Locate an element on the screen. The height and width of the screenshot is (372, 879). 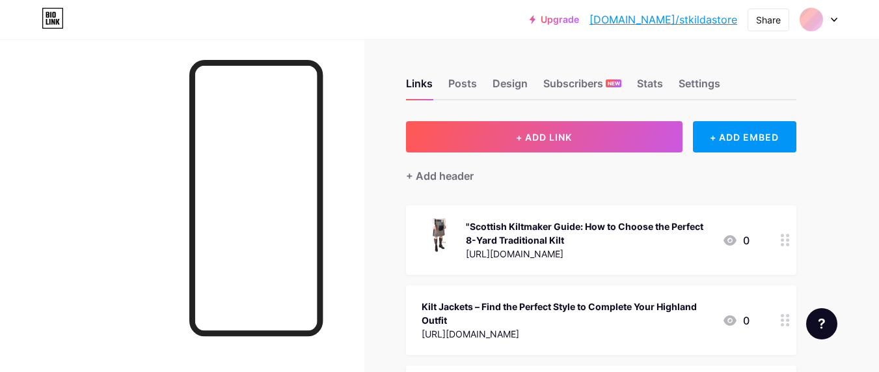
div: + ADD EMBED is located at coordinates (744, 137).